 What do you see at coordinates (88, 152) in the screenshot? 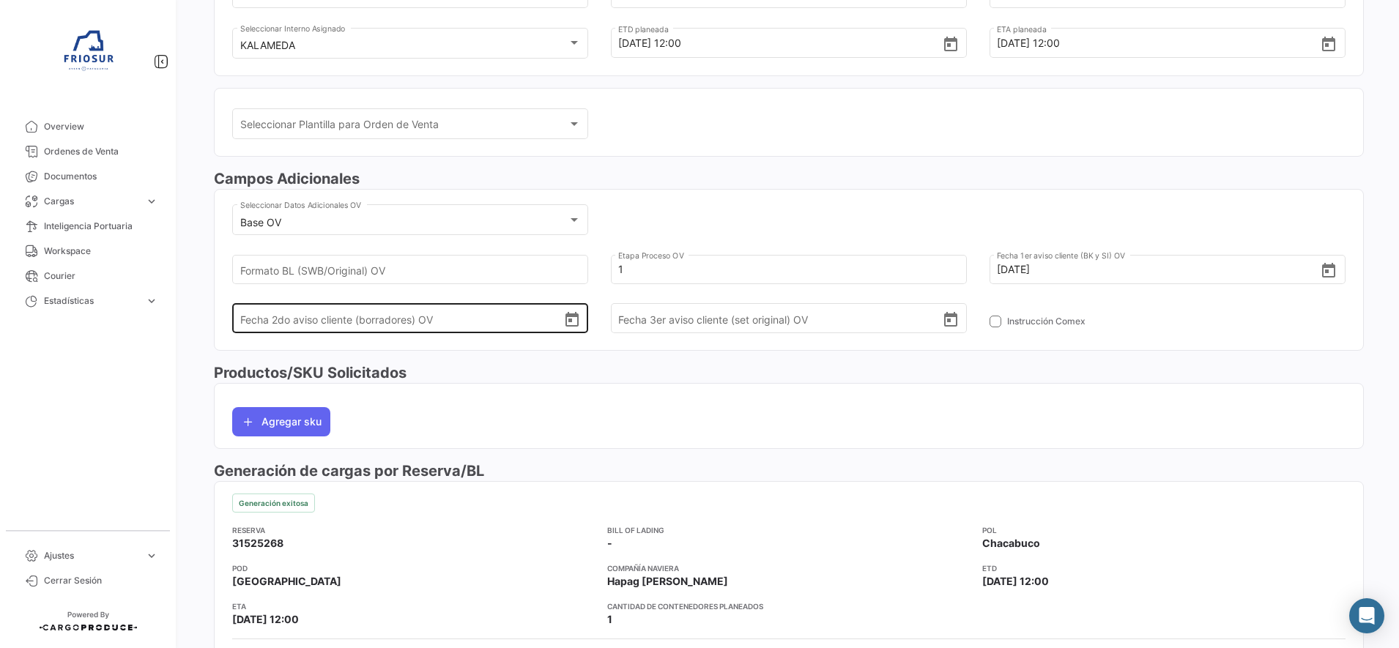
I see `a: Ordenes de Venta` at bounding box center [88, 152].